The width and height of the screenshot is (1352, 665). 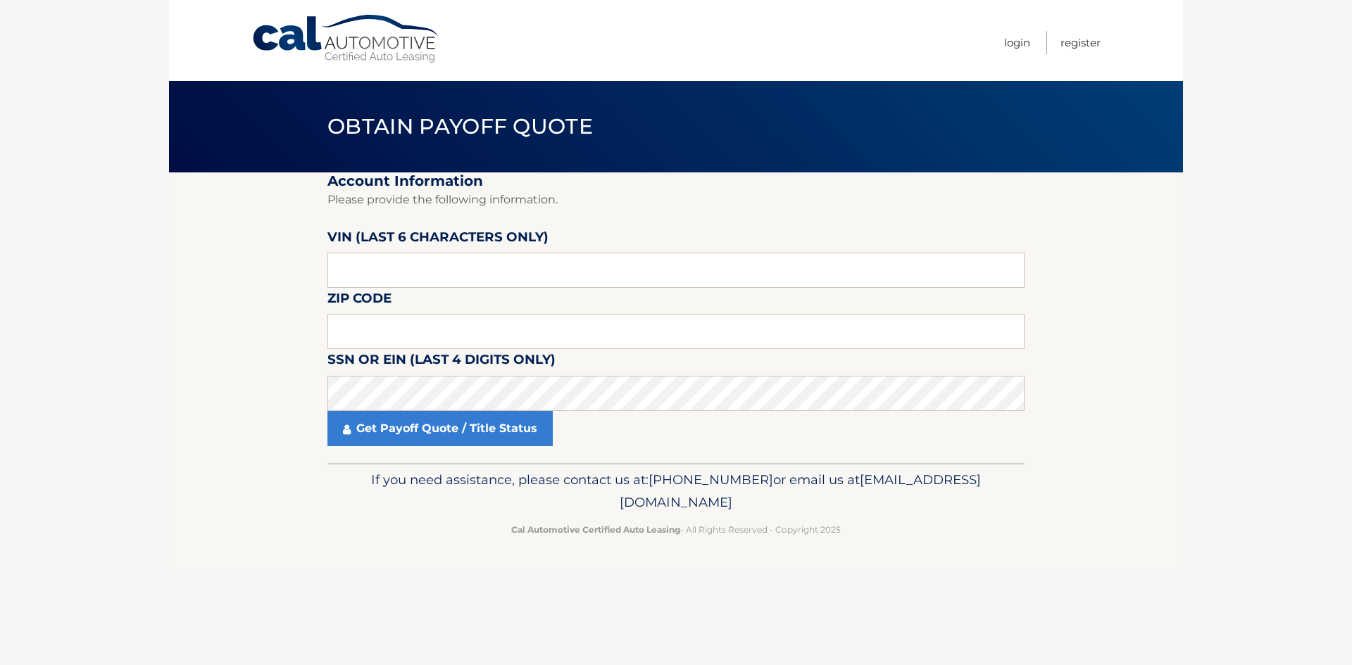 I want to click on p: Please provide the following information., so click(x=676, y=200).